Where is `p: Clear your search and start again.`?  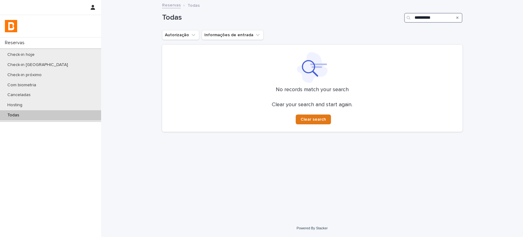
p: Clear your search and start again. is located at coordinates (312, 105).